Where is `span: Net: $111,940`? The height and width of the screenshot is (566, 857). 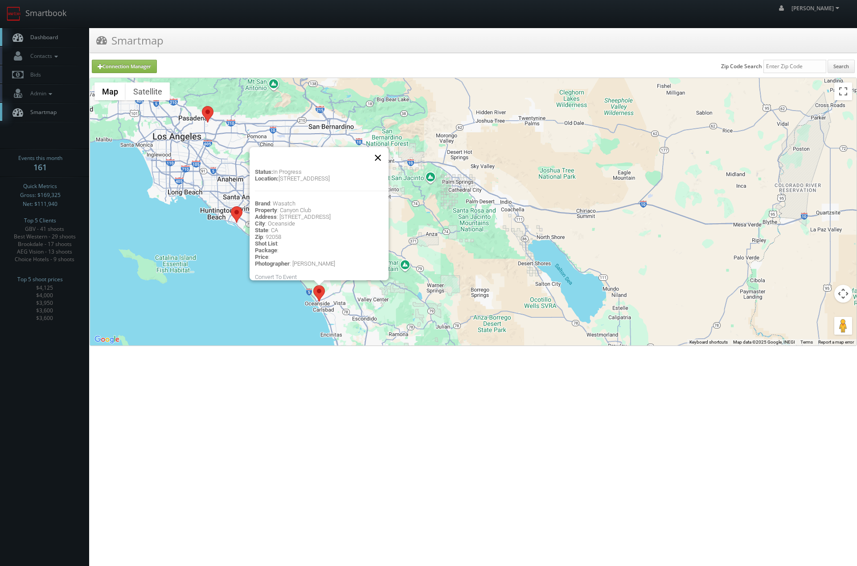 span: Net: $111,940 is located at coordinates (40, 204).